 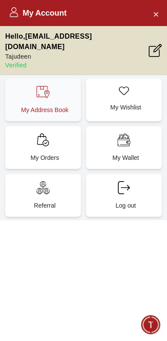 I want to click on p: My Wishlist, so click(x=126, y=107).